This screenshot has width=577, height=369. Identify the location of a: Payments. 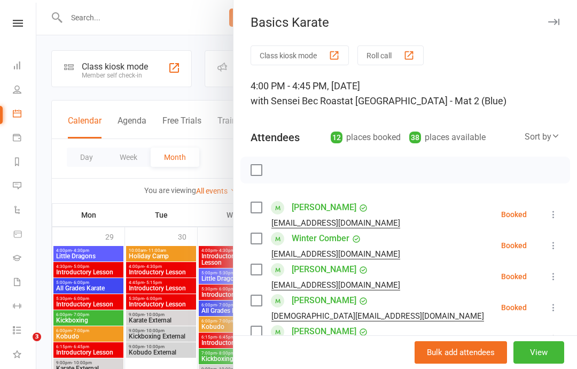
(25, 138).